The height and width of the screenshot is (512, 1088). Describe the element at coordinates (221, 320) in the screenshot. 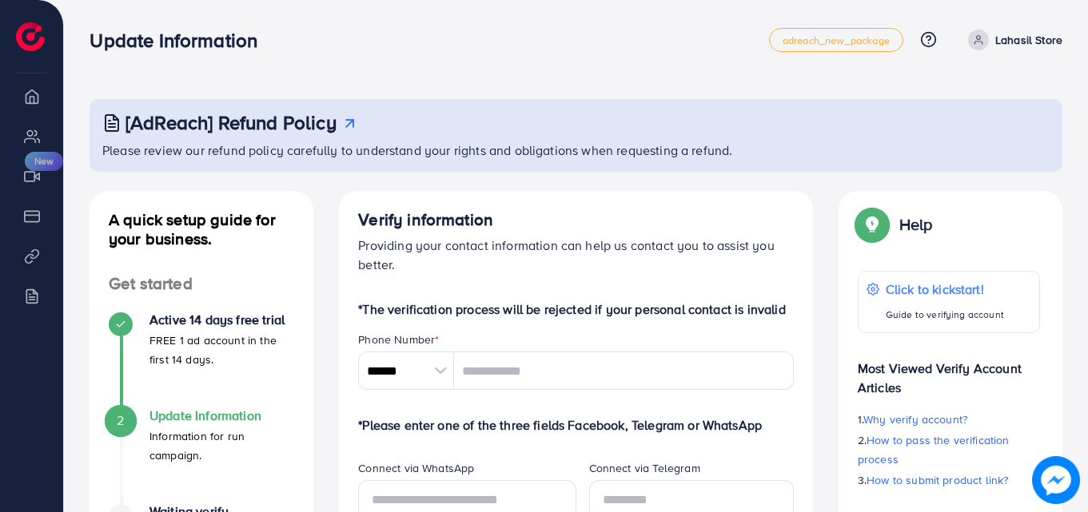

I see `h4: Active 14 days free trial` at that location.